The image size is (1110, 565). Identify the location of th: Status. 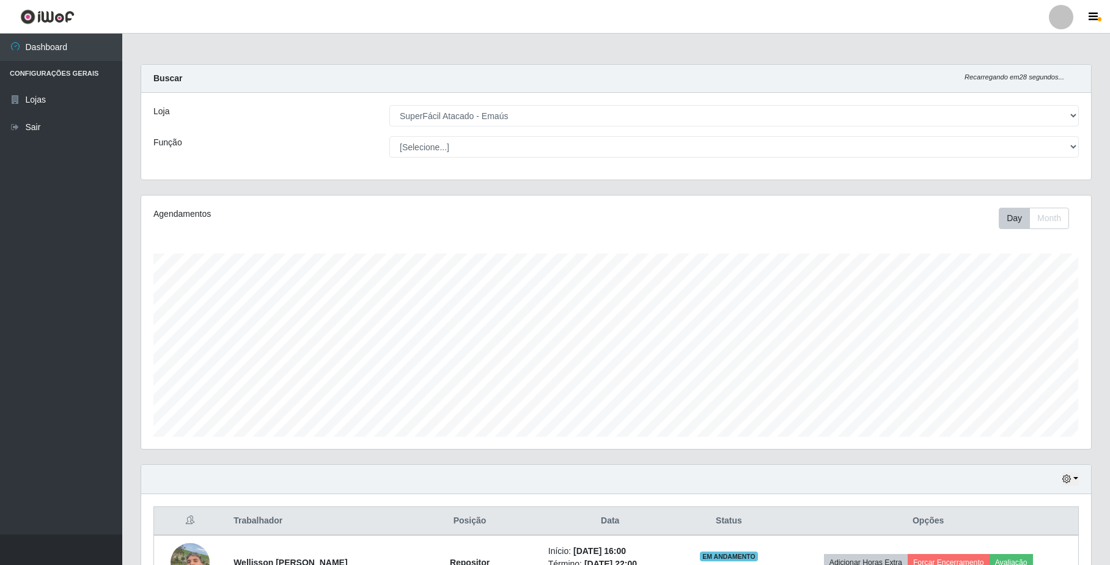
(729, 521).